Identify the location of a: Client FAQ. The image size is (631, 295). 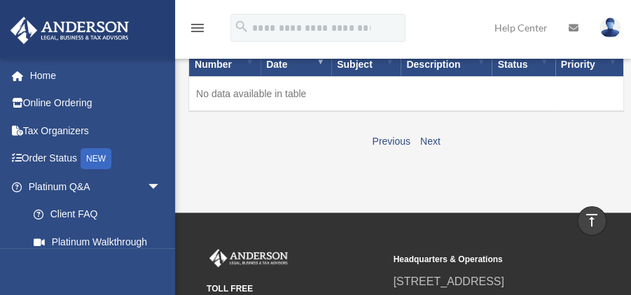
(97, 215).